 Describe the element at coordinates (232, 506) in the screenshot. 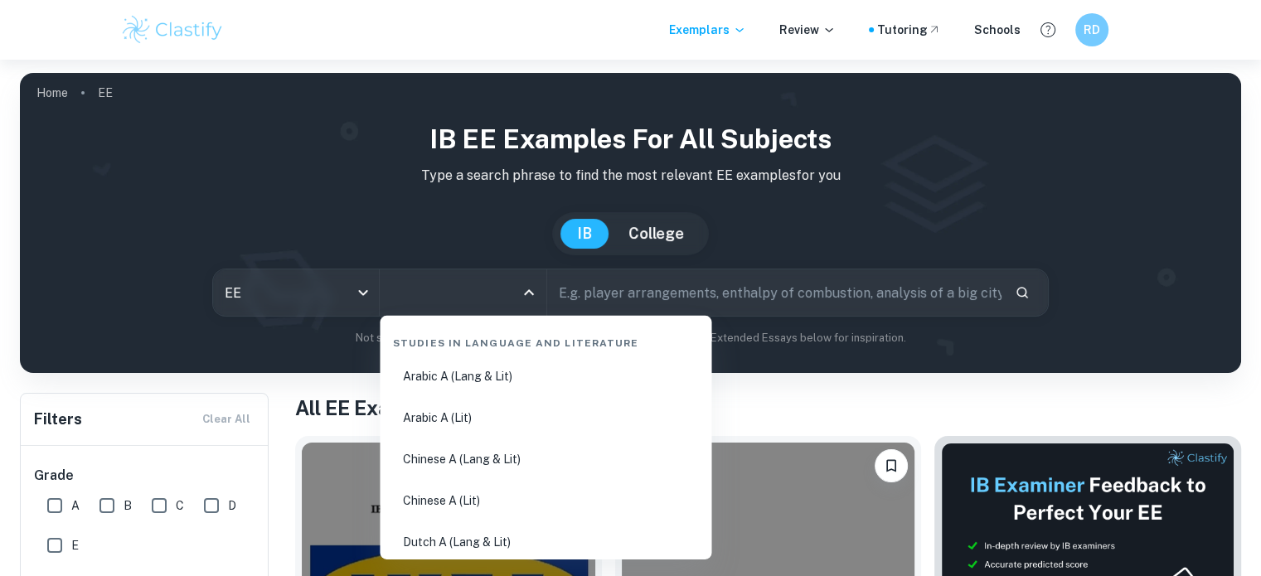

I see `span: D` at that location.